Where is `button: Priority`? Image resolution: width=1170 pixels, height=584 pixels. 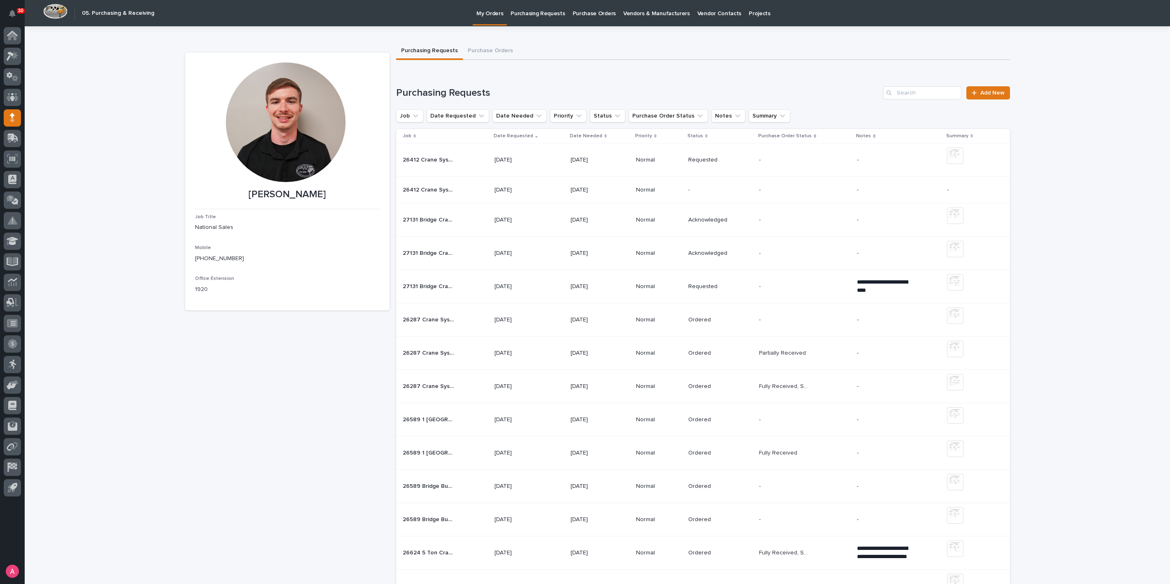 button: Priority is located at coordinates (568, 116).